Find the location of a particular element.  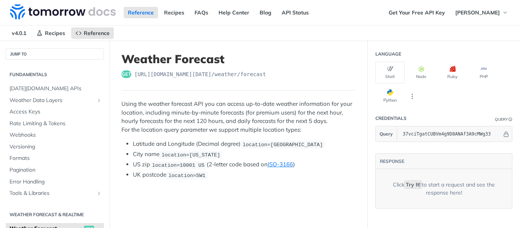

code: location=10001 US is located at coordinates (178, 165).